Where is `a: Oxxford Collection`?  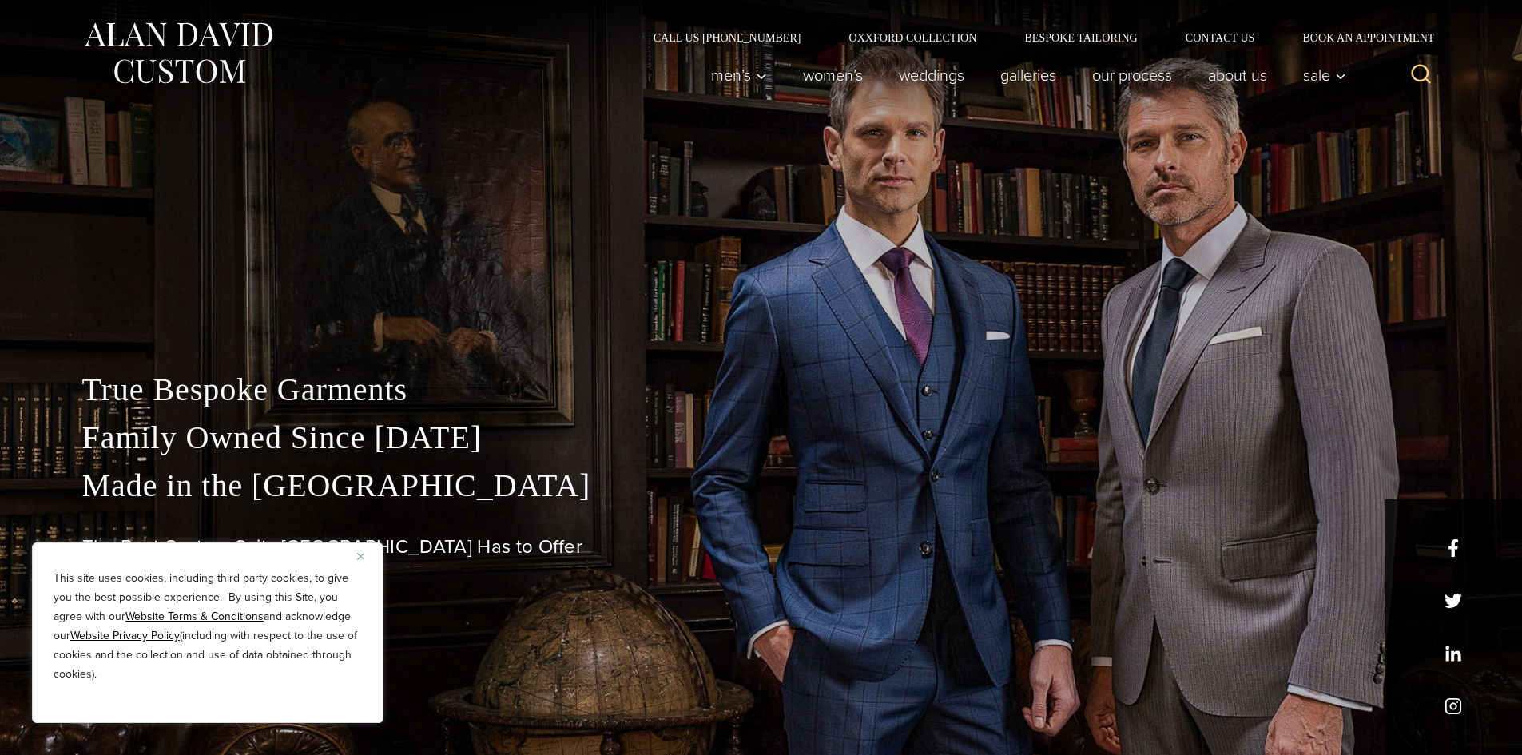
a: Oxxford Collection is located at coordinates (912, 38).